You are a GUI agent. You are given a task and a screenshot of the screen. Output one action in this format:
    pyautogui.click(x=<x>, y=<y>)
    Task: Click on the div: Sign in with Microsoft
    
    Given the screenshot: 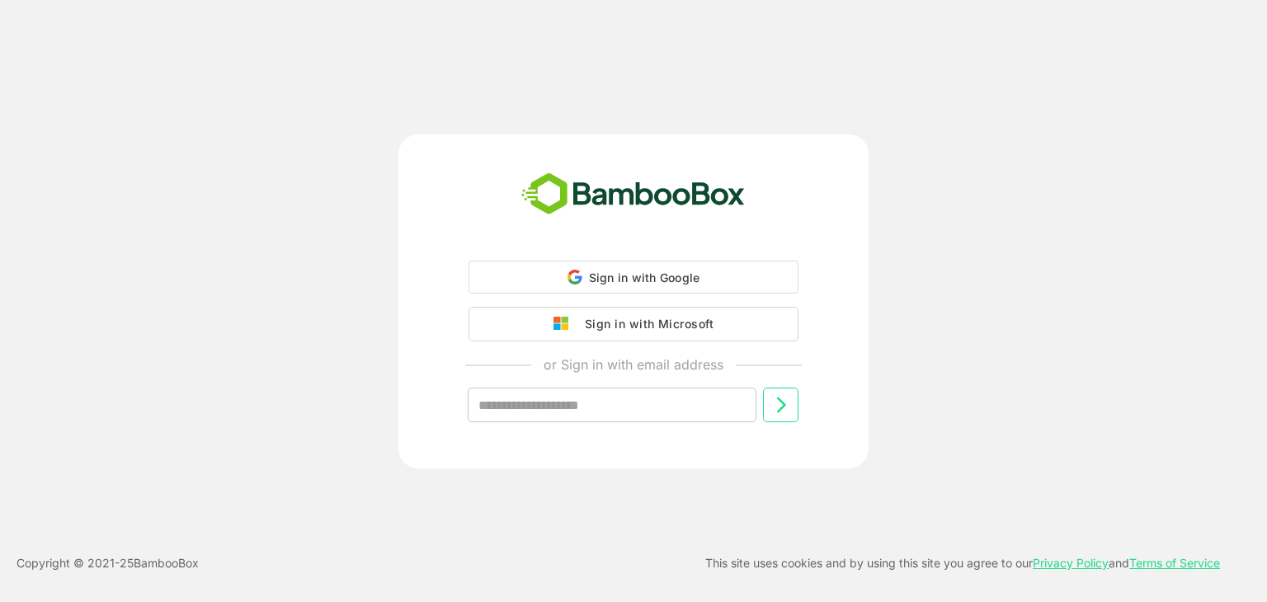 What is the action you would take?
    pyautogui.click(x=645, y=324)
    